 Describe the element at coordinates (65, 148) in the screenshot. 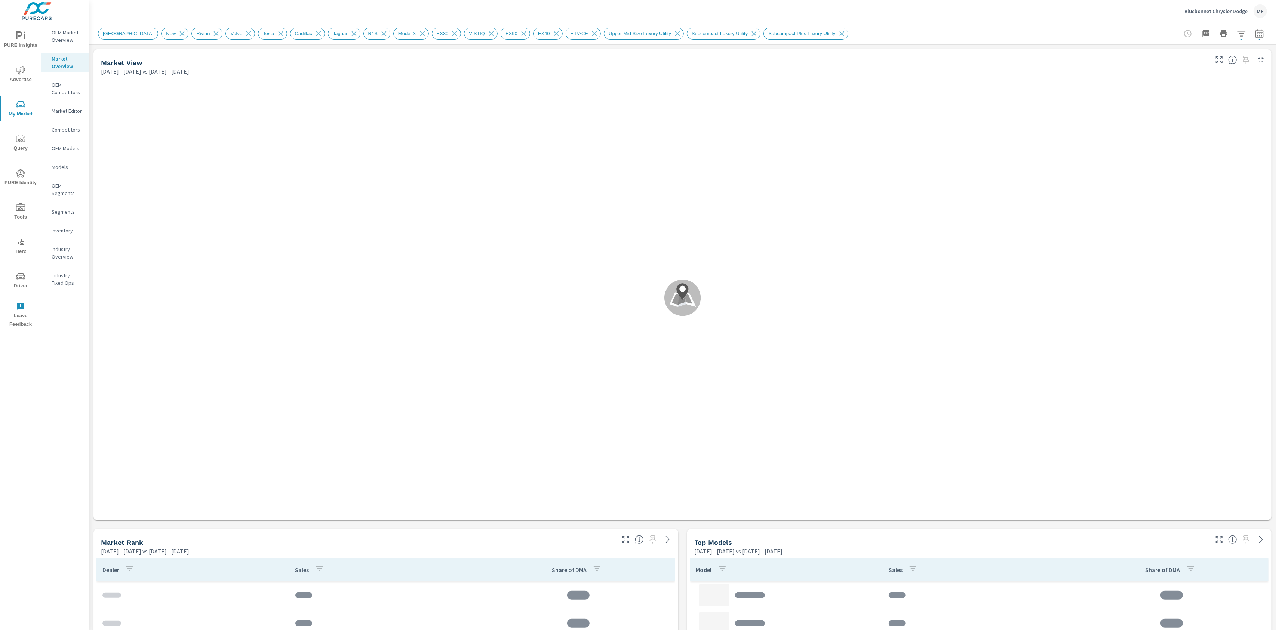

I see `div: OEM Models` at that location.